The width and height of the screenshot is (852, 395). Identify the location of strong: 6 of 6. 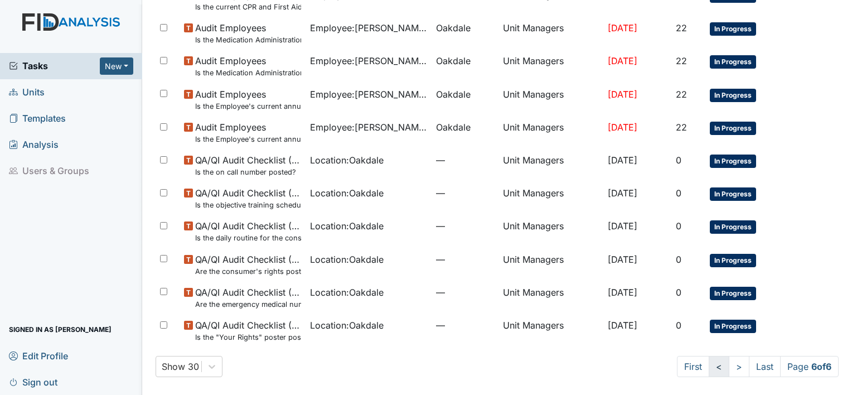
(822, 366).